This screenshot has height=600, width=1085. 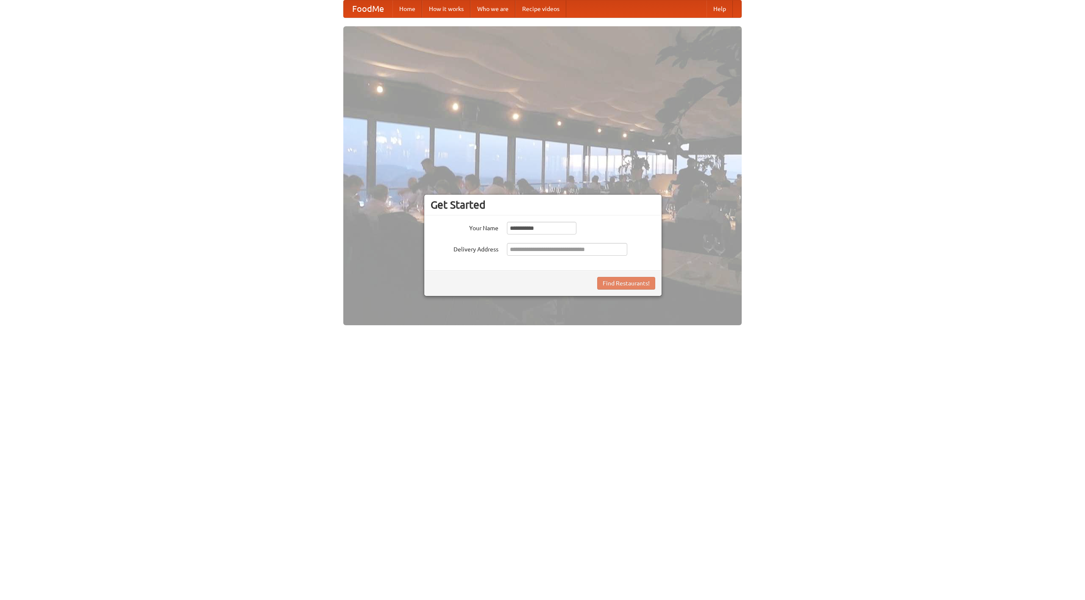 I want to click on a: FoodMe, so click(x=368, y=9).